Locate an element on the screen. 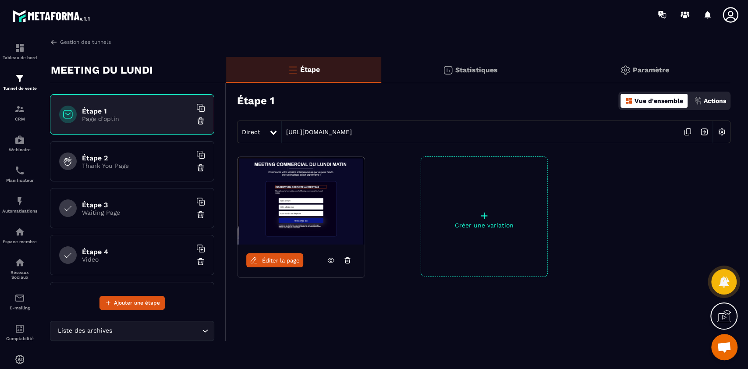 The width and height of the screenshot is (748, 369). a: Éditer la page is located at coordinates (275, 260).